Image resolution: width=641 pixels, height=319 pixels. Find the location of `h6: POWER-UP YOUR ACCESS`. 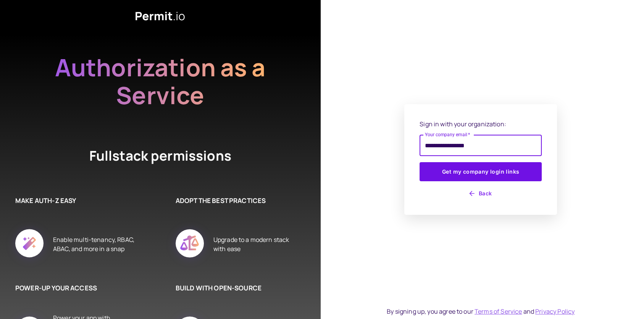

h6: POWER-UP YOUR ACCESS is located at coordinates (76, 288).